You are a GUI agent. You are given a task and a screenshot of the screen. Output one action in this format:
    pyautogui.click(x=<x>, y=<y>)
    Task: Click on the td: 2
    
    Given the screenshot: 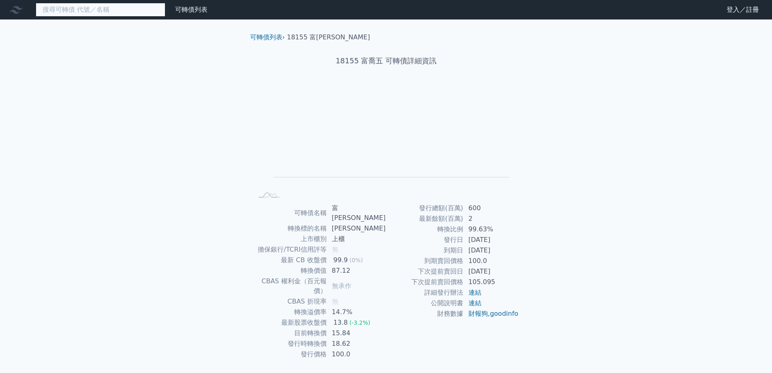 What is the action you would take?
    pyautogui.click(x=491, y=219)
    